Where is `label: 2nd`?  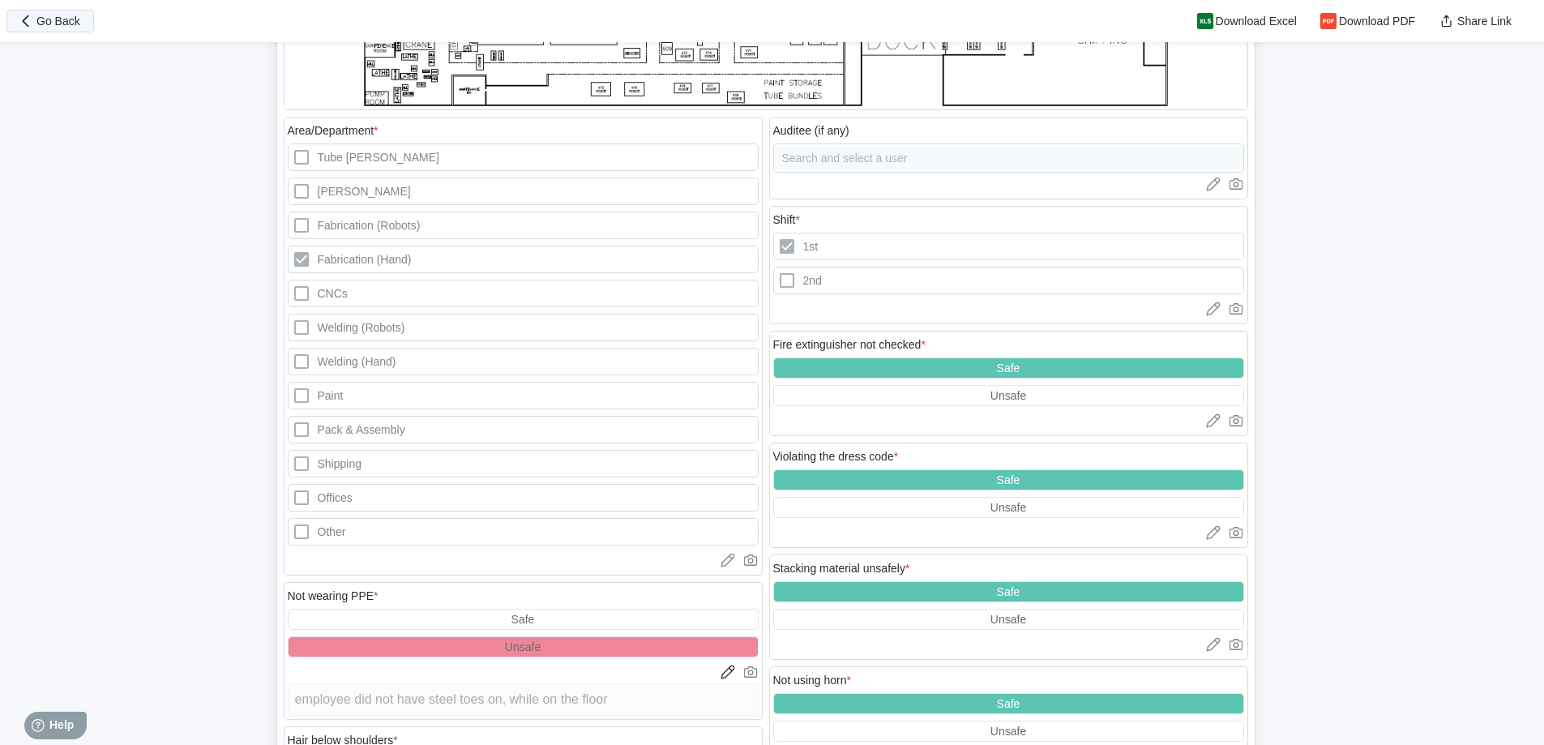 label: 2nd is located at coordinates (1008, 280).